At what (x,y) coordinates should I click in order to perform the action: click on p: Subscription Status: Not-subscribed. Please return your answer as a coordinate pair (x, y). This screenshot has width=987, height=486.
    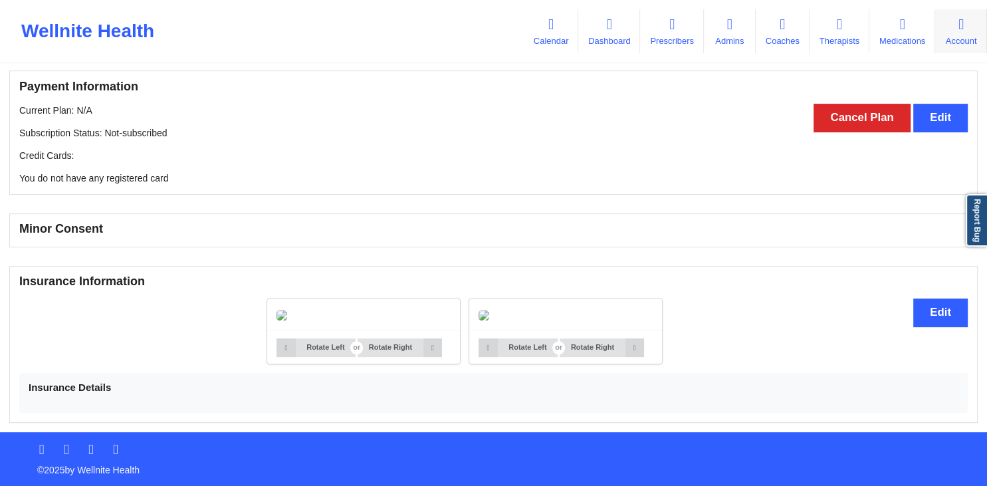
    Looking at the image, I should click on (493, 133).